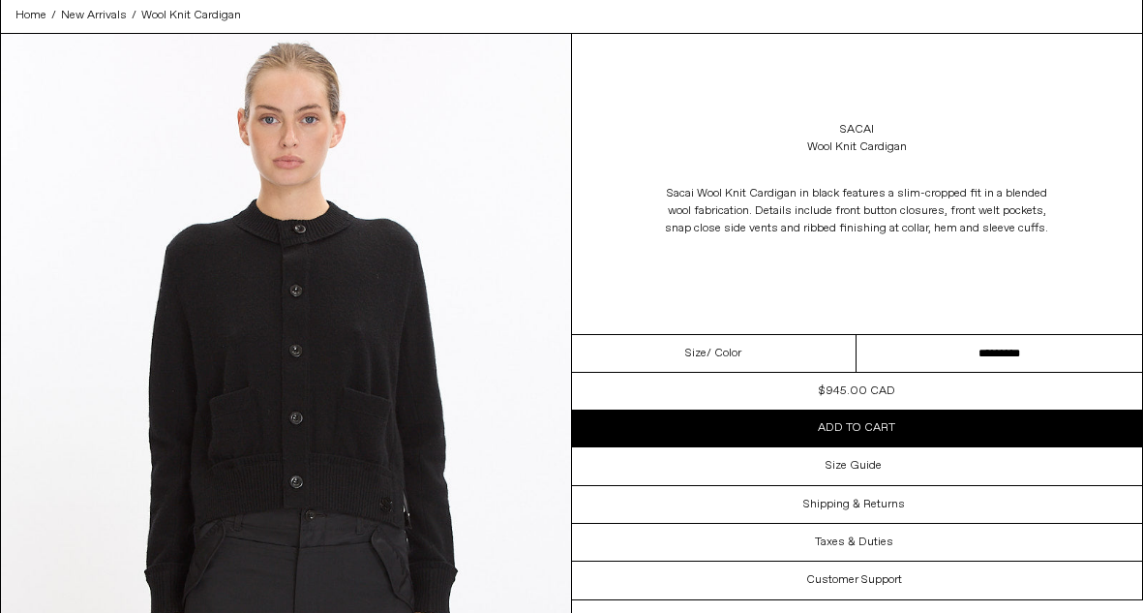 The height and width of the screenshot is (613, 1143). What do you see at coordinates (857, 428) in the screenshot?
I see `button: Add to cart` at bounding box center [857, 428].